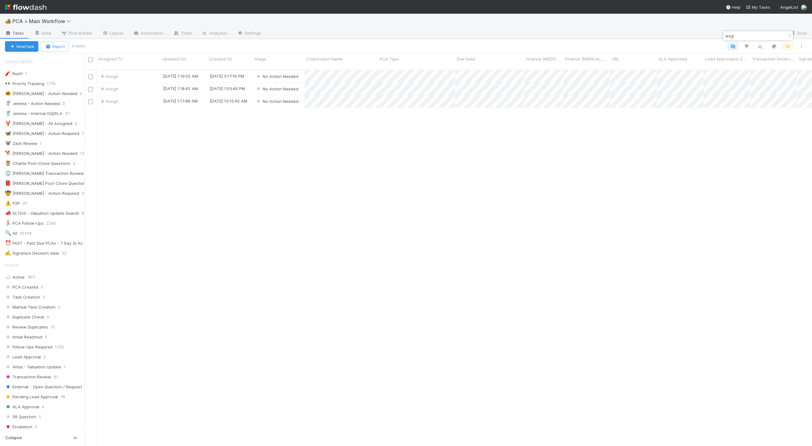  I want to click on span: 1335, so click(60, 347).